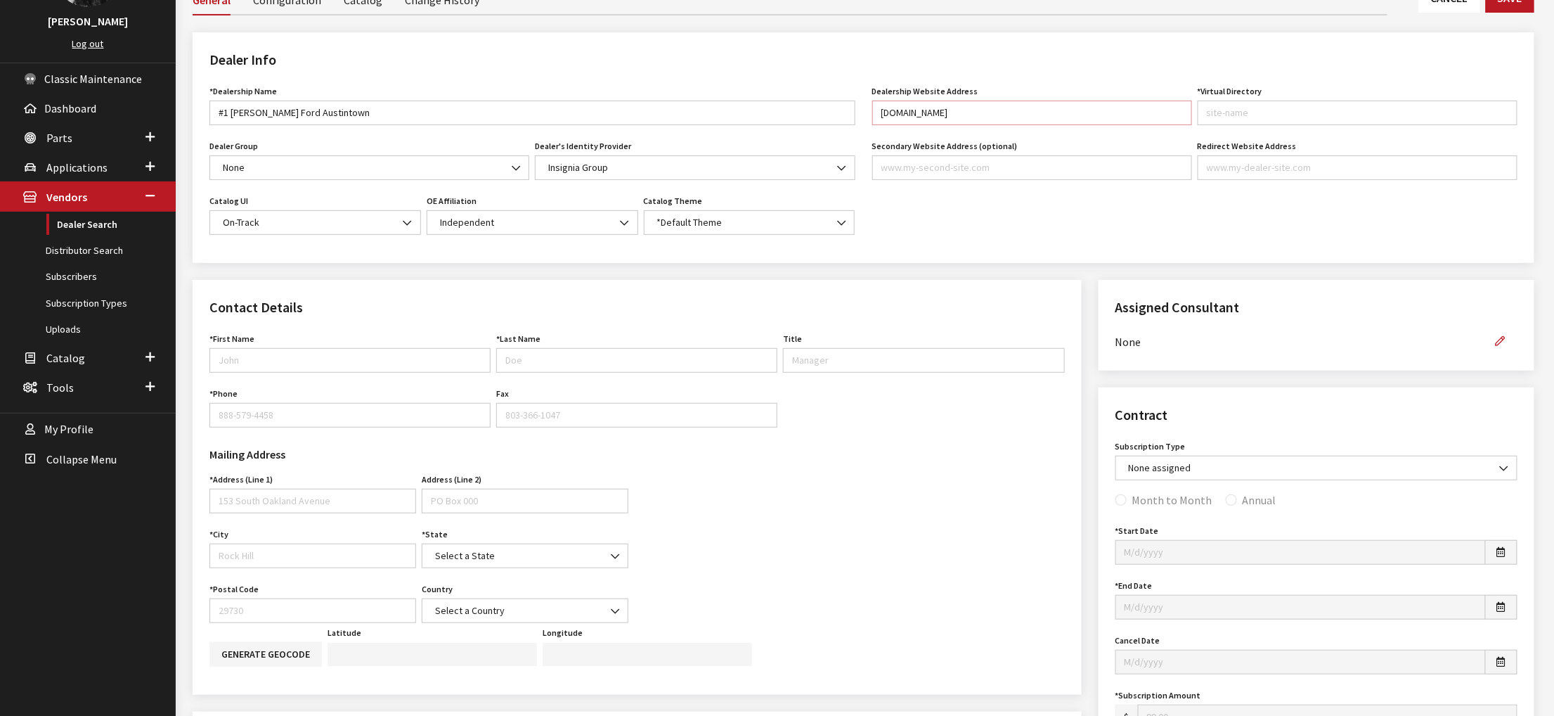 This screenshot has width=1554, height=716. Describe the element at coordinates (60, 387) in the screenshot. I see `span: Tools` at that location.